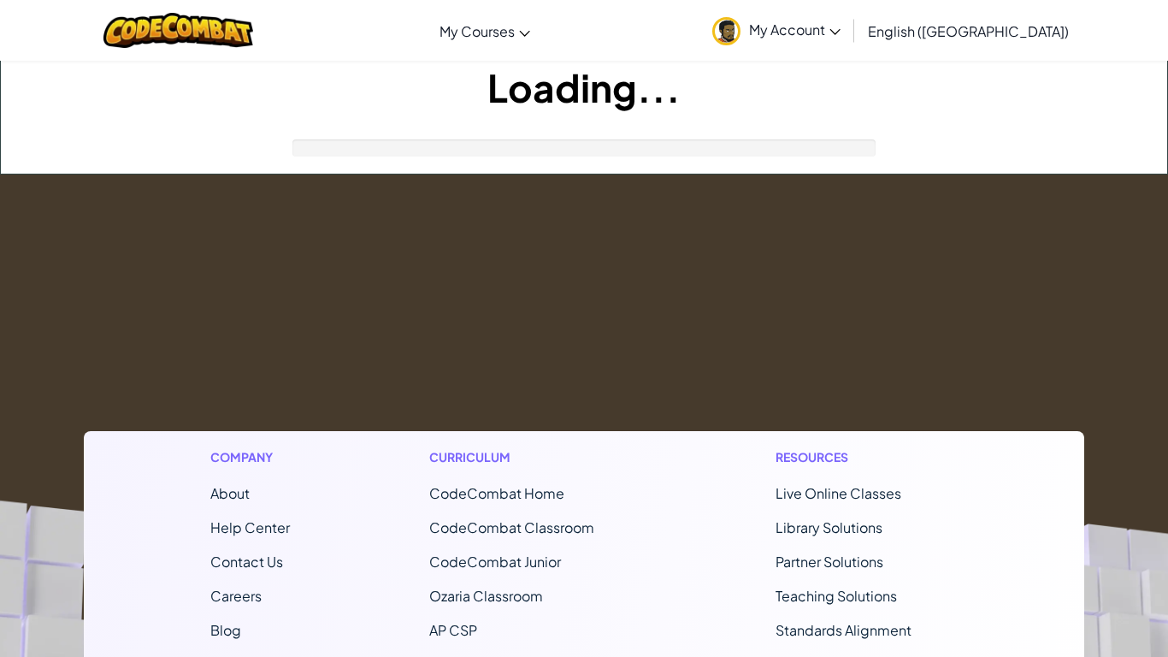  What do you see at coordinates (843, 629) in the screenshot?
I see `a: Standards Alignment` at bounding box center [843, 629].